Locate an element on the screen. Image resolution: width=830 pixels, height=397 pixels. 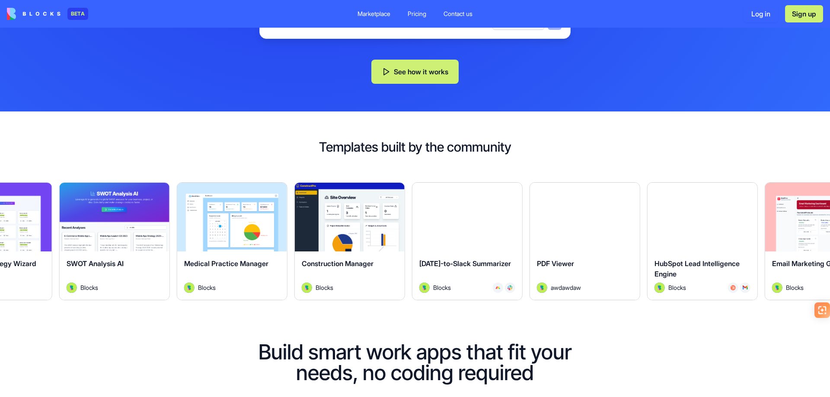
div: Contact us is located at coordinates (458, 14).